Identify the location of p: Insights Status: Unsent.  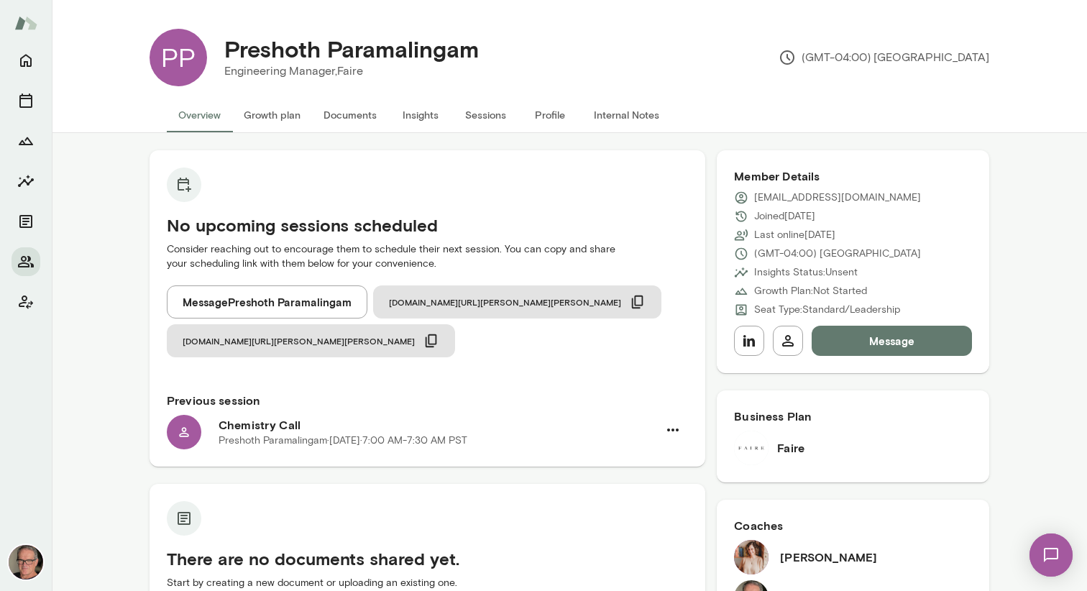
(806, 272).